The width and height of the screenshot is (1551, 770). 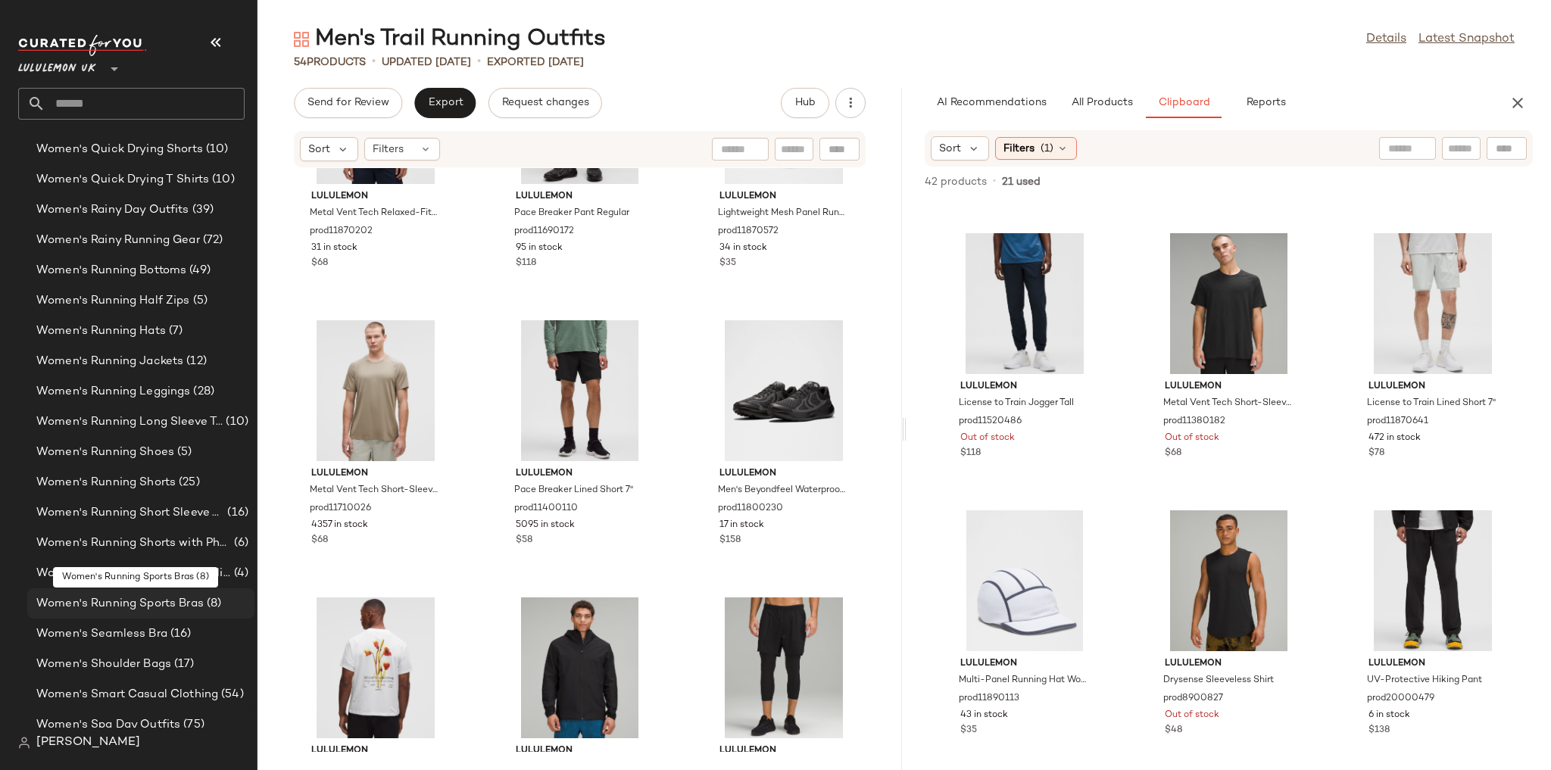 What do you see at coordinates (992, 103) in the screenshot?
I see `span: AI Recommendations` at bounding box center [992, 103].